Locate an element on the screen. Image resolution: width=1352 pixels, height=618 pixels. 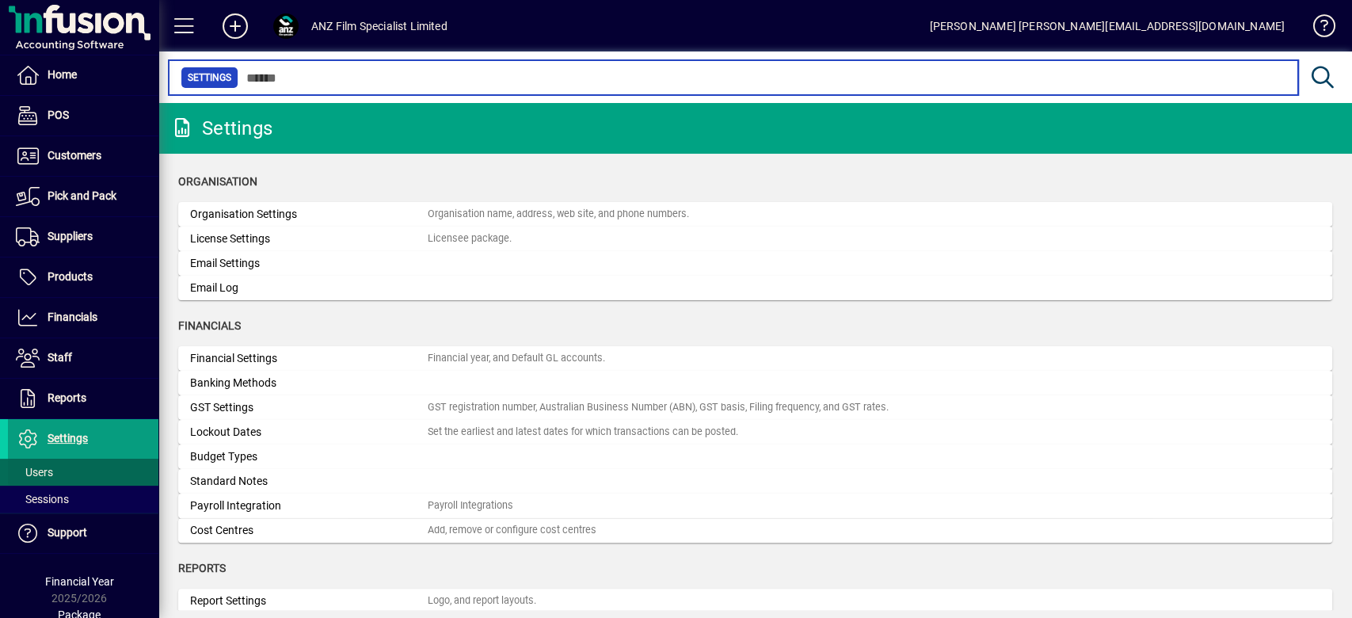
a: Report SettingsLogo, and report layouts. is located at coordinates (755, 600).